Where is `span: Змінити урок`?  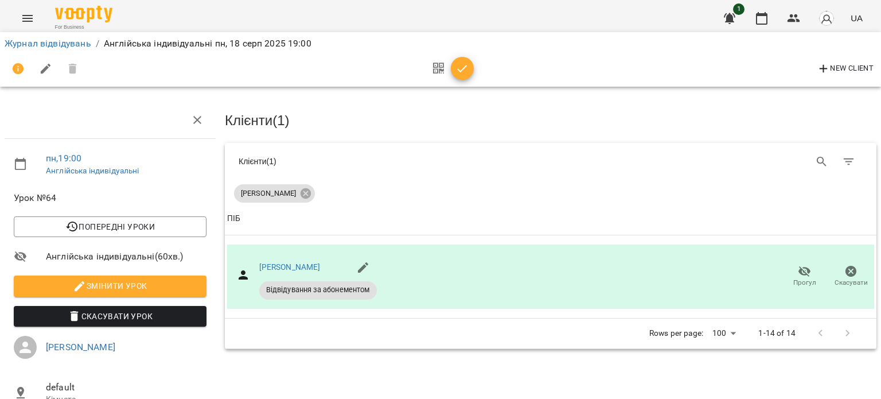
span: Змінити урок is located at coordinates (110, 286).